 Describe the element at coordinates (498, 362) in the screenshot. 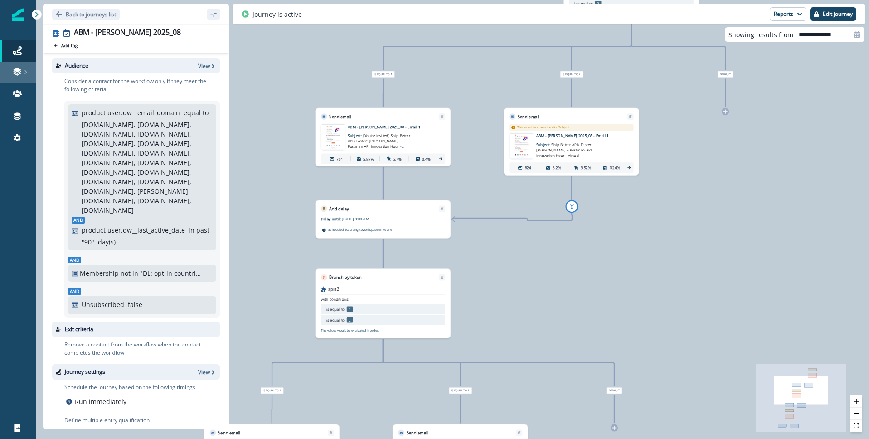

I see `g: Edge from 8ad33159-38cd-41cc-8699-33827f6bbe30 to node-edge-label584c12bf-51e8-48ca-87be-5005a05b...` at that location.